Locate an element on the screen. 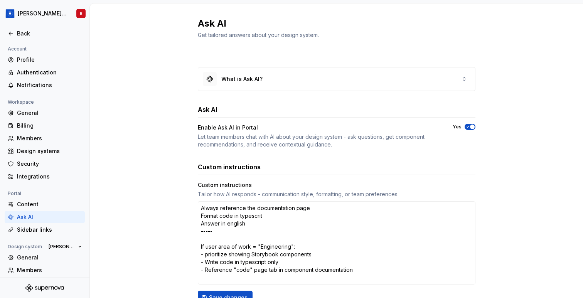  a: Sidebar links is located at coordinates (45, 230).